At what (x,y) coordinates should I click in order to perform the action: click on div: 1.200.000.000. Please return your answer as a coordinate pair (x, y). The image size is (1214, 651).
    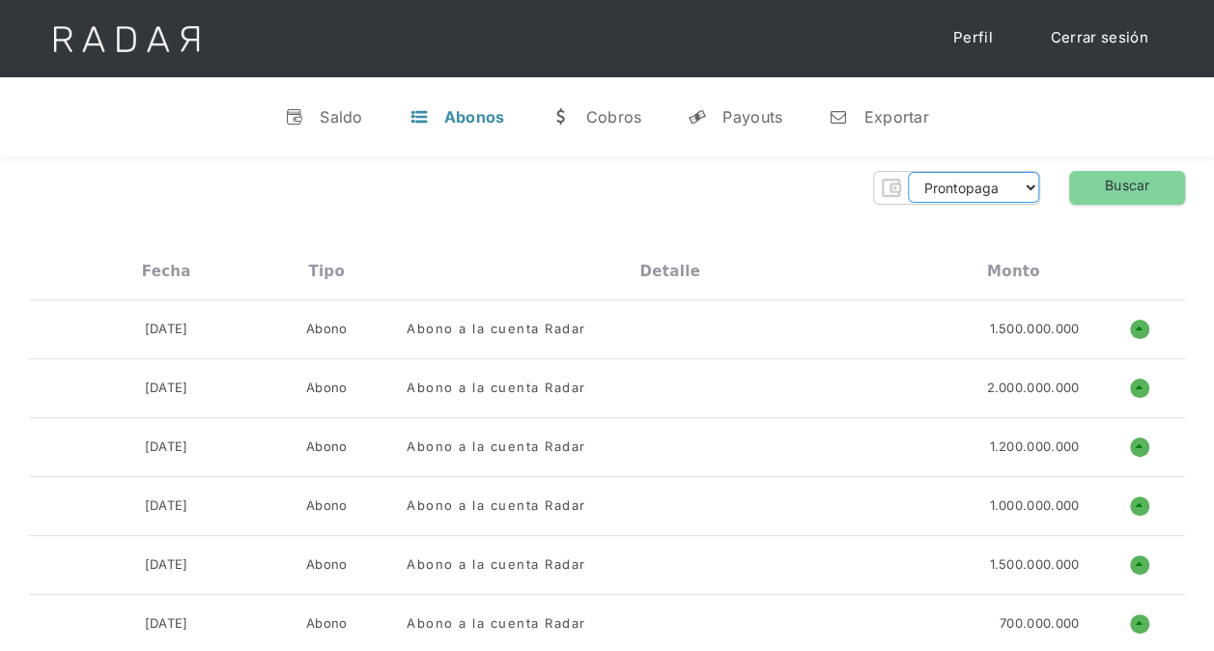
    Looking at the image, I should click on (1033, 447).